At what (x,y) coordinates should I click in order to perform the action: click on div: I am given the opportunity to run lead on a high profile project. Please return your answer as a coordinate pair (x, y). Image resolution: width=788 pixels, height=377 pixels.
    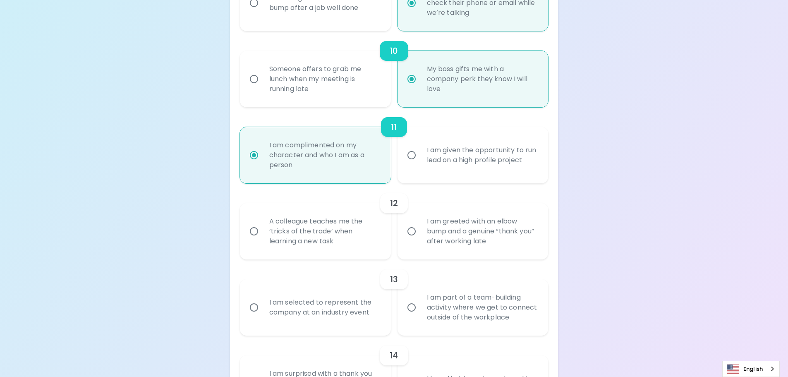
    Looking at the image, I should click on (482, 155).